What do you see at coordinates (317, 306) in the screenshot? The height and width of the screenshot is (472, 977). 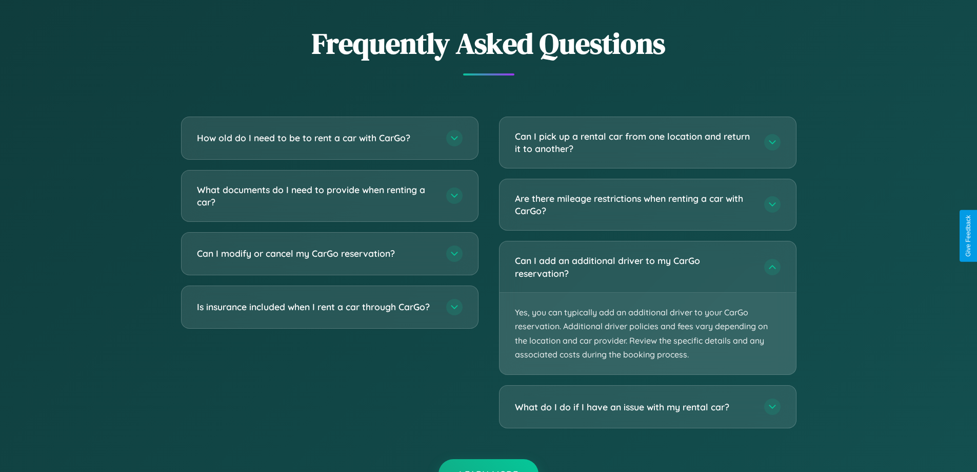 I see `h3: Is insurance included when I rent a car through CarGo?` at bounding box center [317, 306].